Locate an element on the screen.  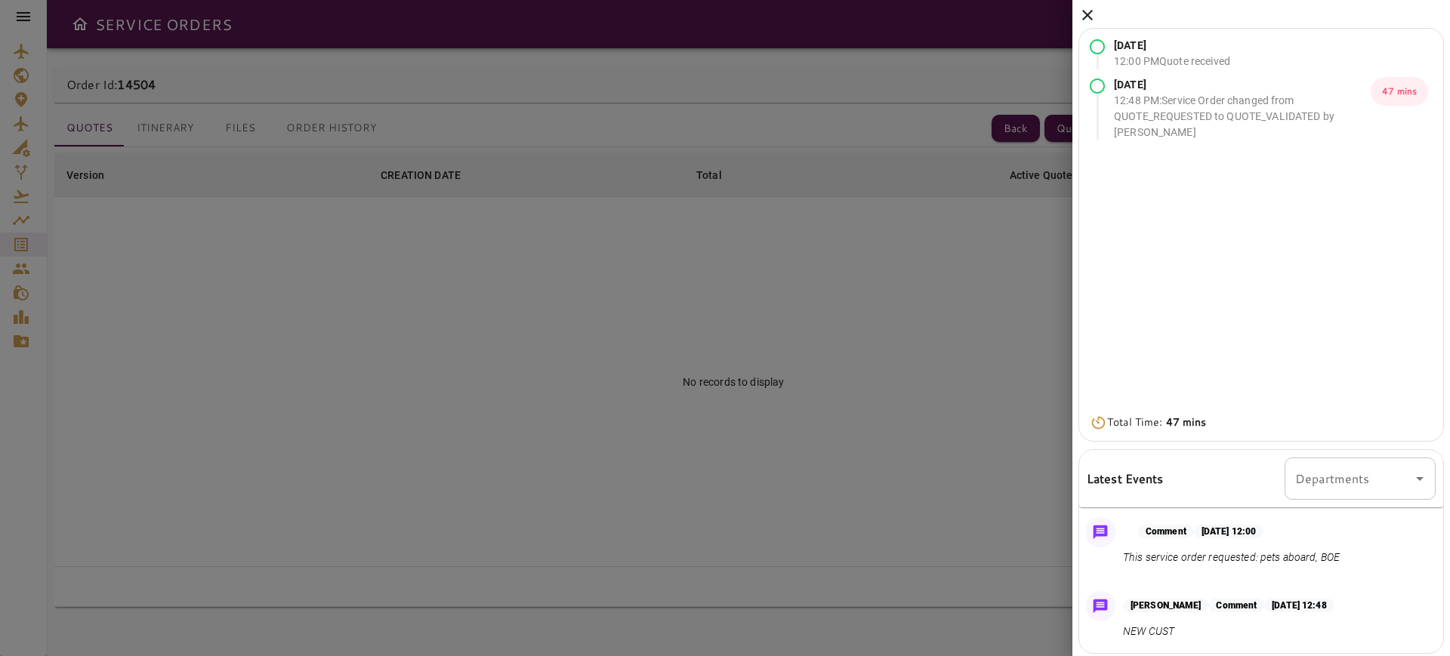
p: This service order requested: pets aboard, BOE is located at coordinates (1231, 557).